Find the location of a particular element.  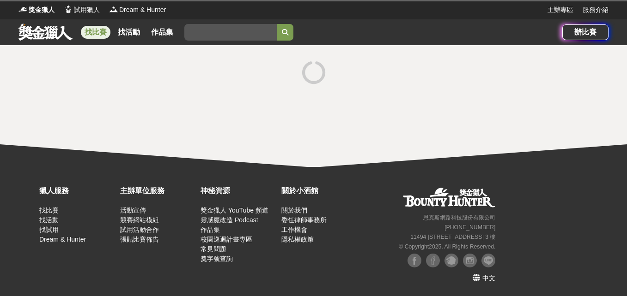

a: 辦比賽 is located at coordinates (585, 32).